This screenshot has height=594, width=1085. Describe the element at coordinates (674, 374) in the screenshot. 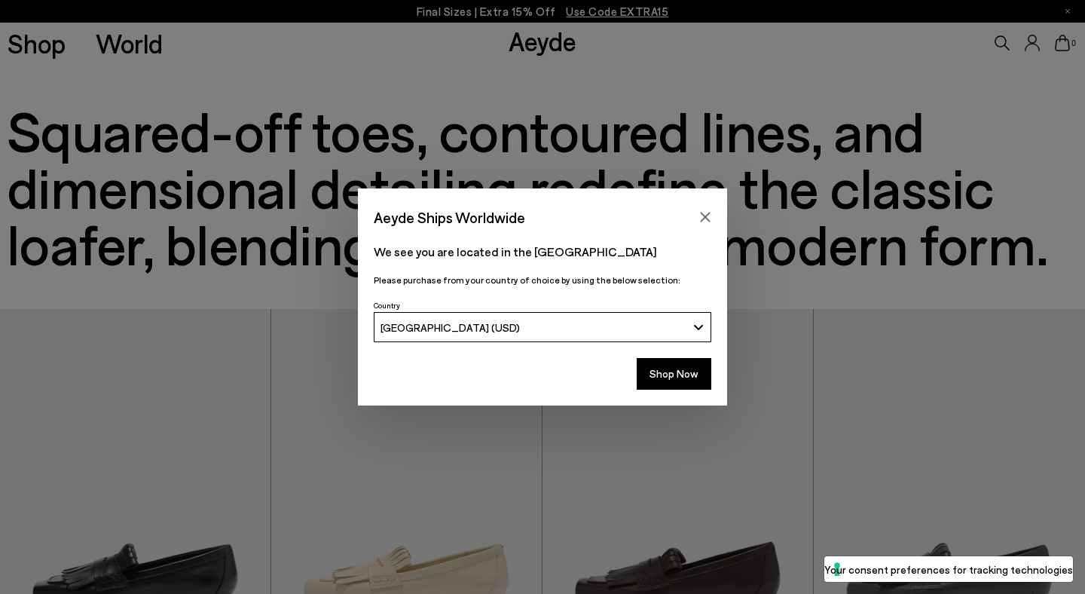

I see `button: Shop Now` at that location.